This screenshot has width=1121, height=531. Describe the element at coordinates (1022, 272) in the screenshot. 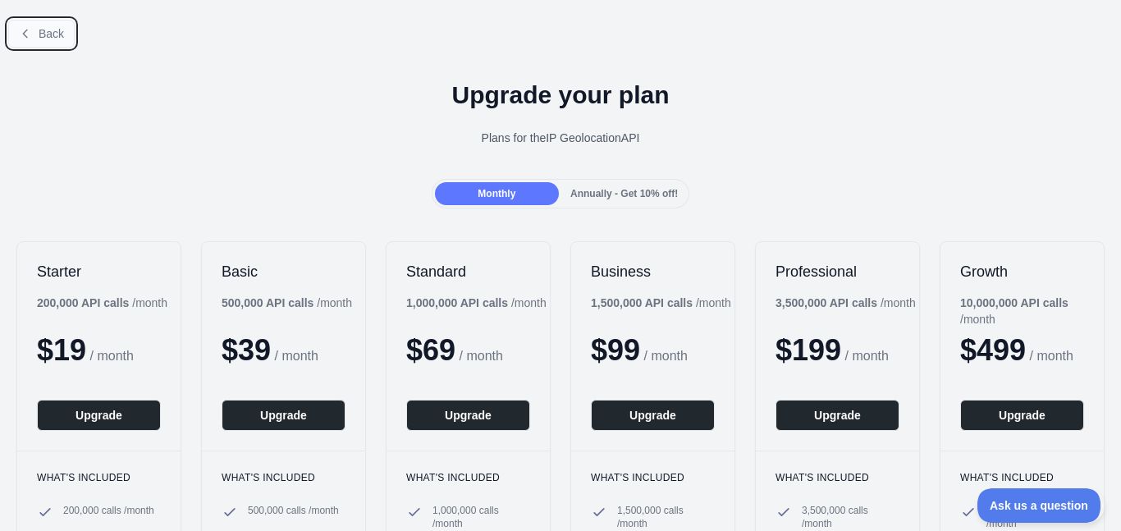

I see `h2: Growth` at that location.